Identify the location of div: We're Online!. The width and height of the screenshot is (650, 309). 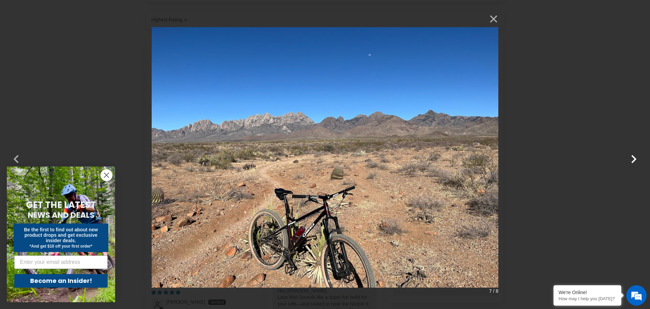
(588, 292).